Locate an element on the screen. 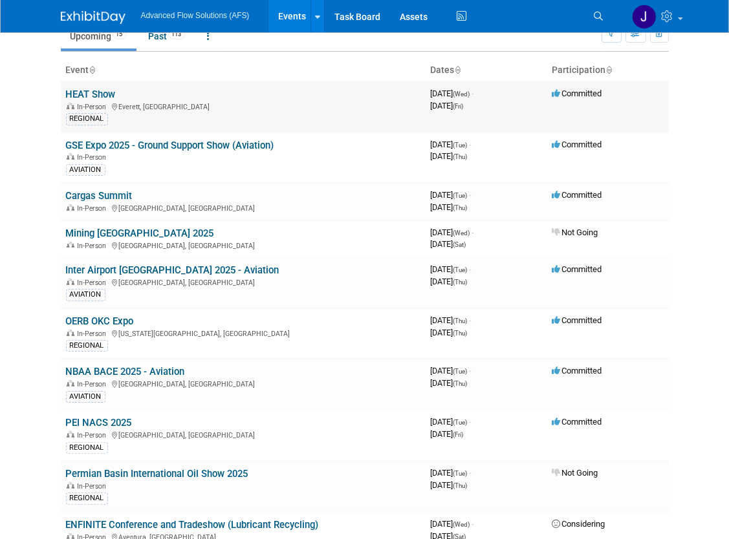 The image size is (729, 539). a: Cargas Summit is located at coordinates (99, 196).